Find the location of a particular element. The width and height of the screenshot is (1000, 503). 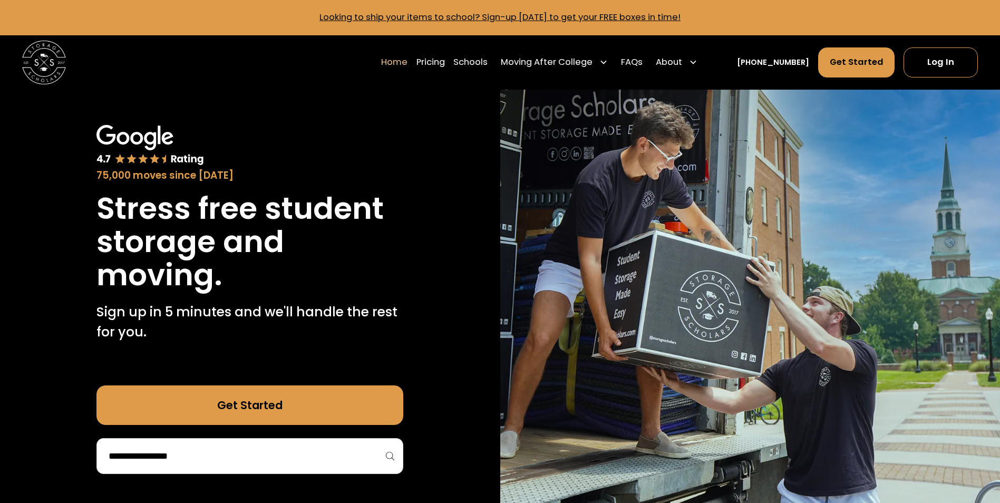

p: Sign up in 5 minutes and we'll handle the rest for you. is located at coordinates (250, 322).